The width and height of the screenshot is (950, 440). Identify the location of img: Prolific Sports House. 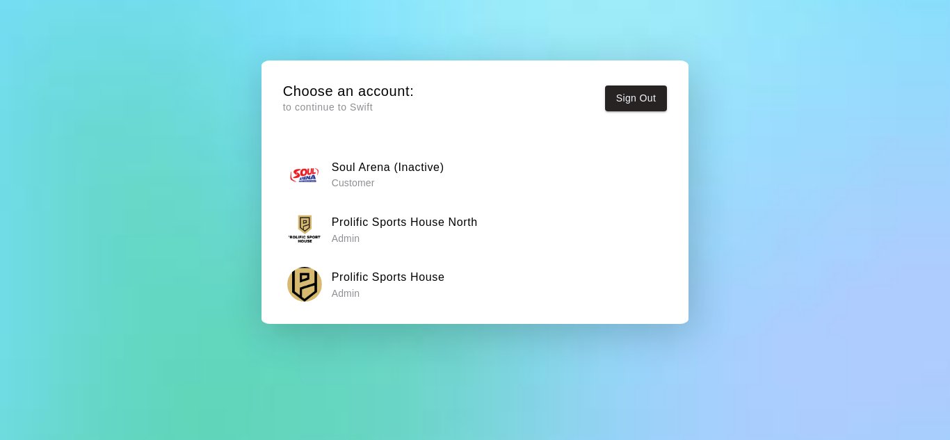
(305, 284).